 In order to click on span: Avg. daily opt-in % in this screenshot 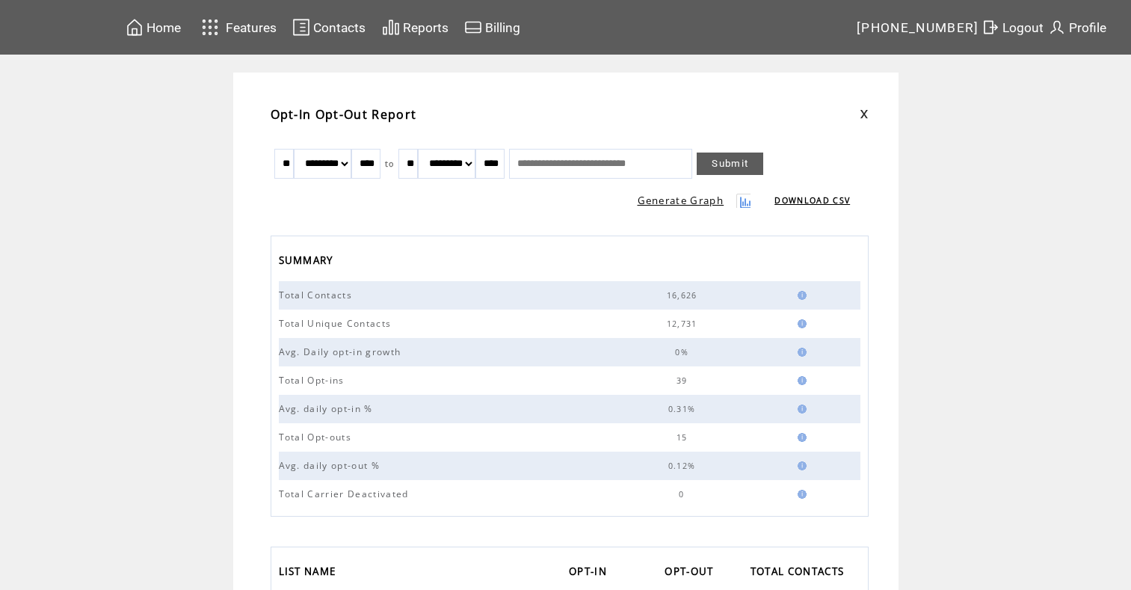, I will do `click(327, 408)`.